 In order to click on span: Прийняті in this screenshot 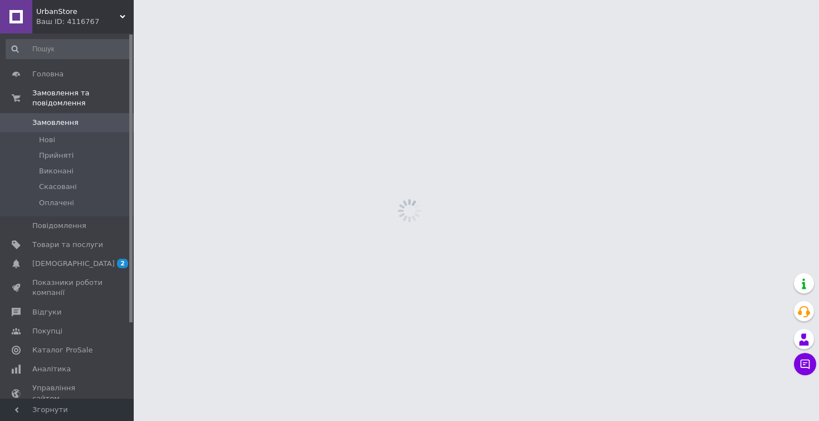, I will do `click(56, 156)`.